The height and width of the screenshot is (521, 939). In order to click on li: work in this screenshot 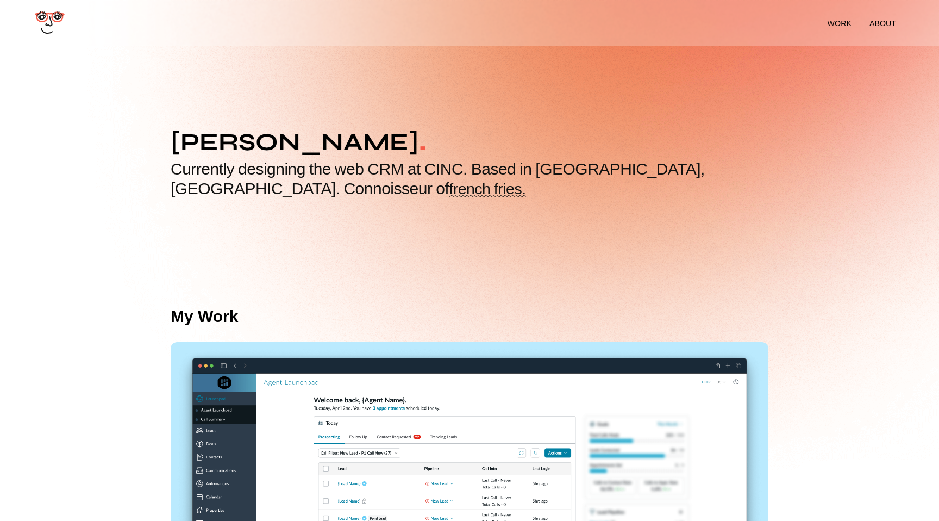, I will do `click(839, 23)`.